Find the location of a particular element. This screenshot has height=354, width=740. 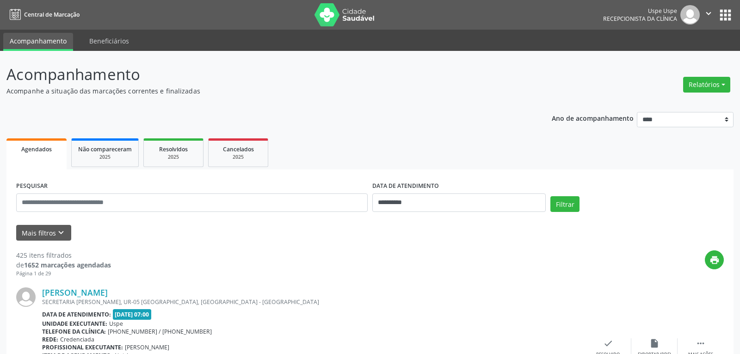

div: de is located at coordinates (63, 264).